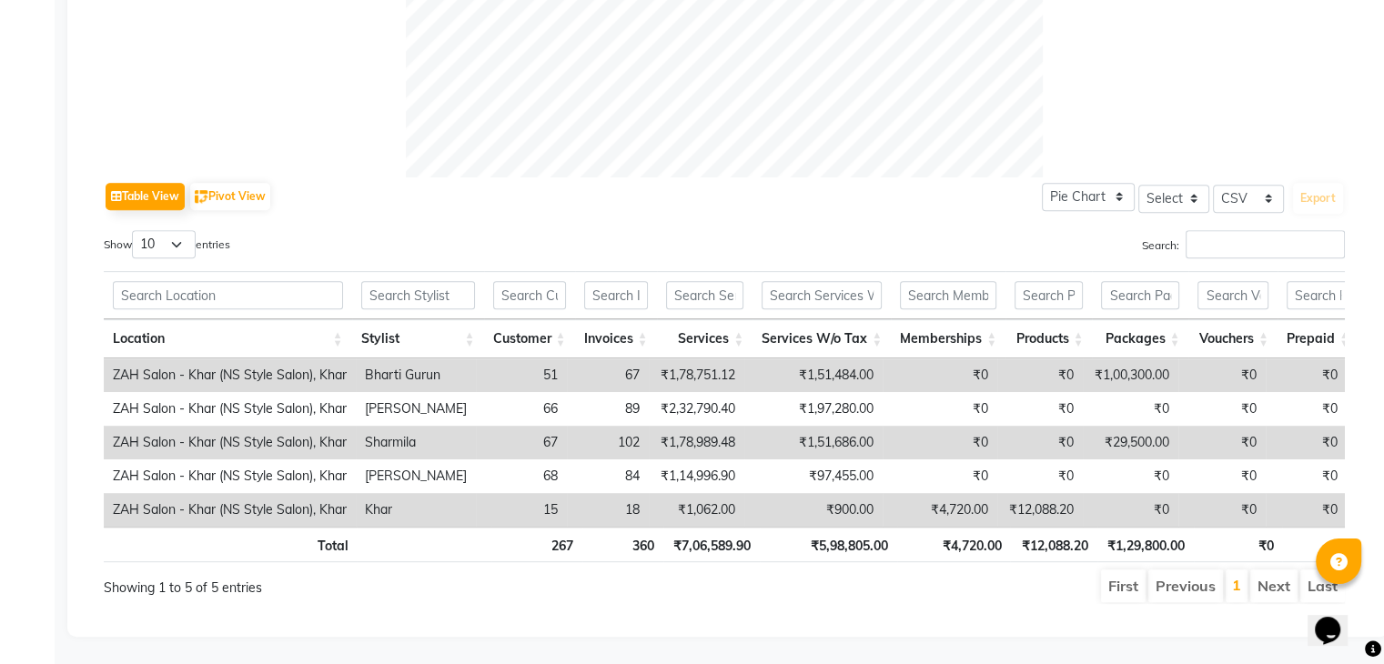  I want to click on td: ₹97,455.00, so click(814, 476).